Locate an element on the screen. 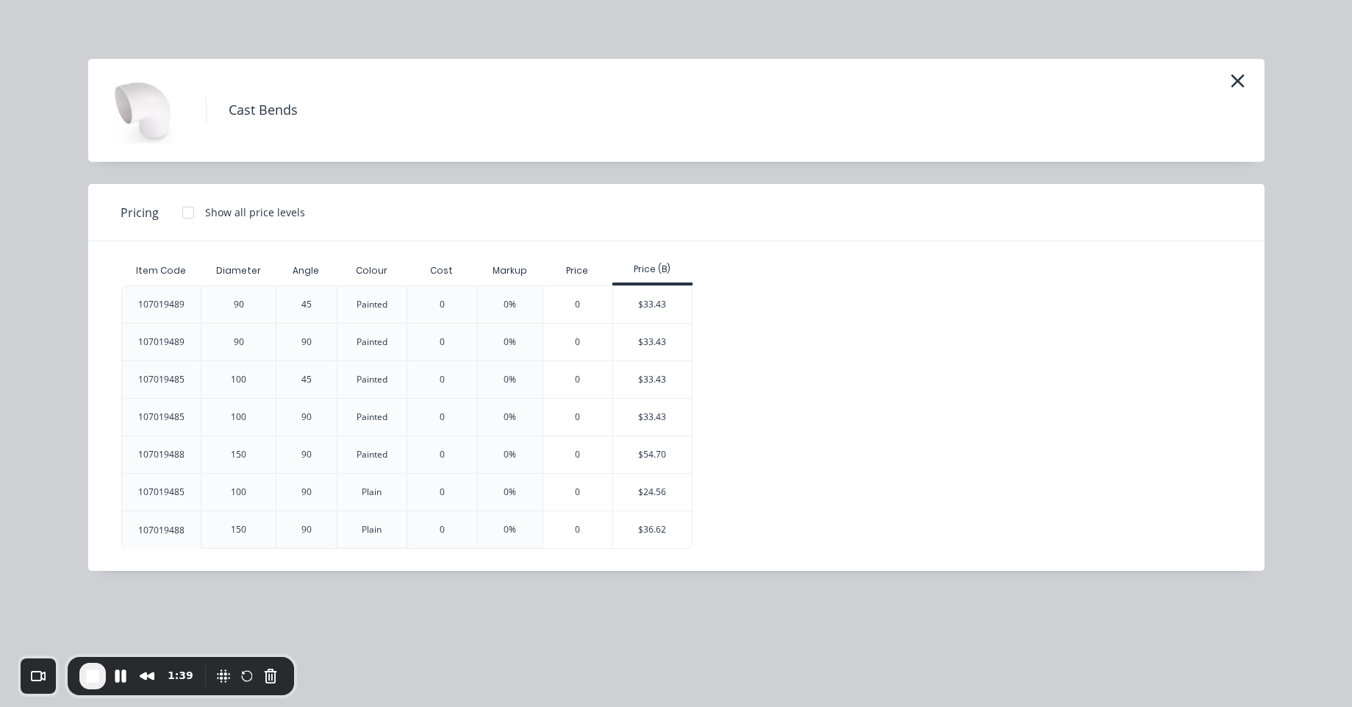 The height and width of the screenshot is (707, 1352). div: Cost is located at coordinates (442, 271).